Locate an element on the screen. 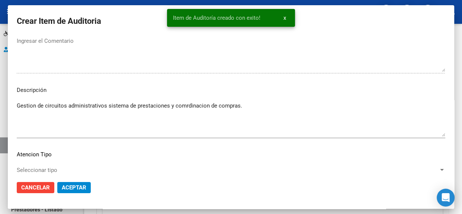 The width and height of the screenshot is (462, 214). span: - OSTV is located at coordinates (72, 12).